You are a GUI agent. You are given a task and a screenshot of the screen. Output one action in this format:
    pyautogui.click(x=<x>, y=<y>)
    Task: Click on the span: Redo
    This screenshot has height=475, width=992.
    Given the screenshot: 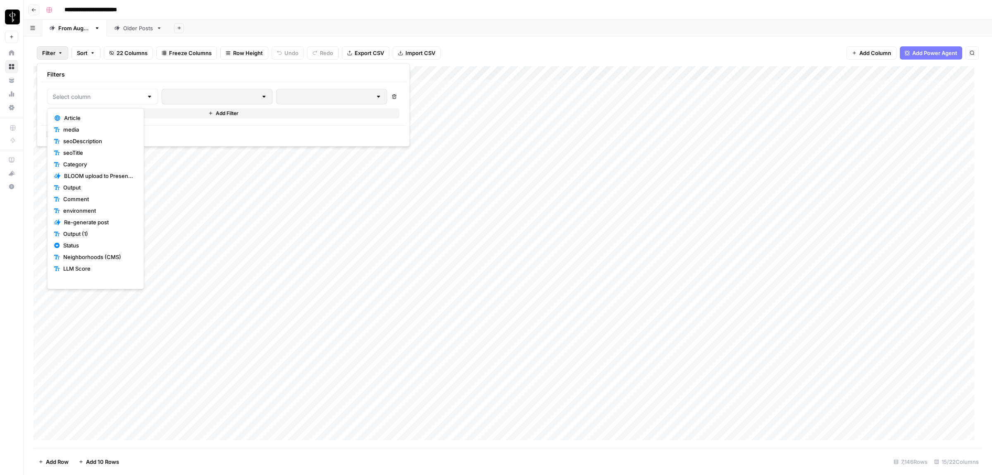 What is the action you would take?
    pyautogui.click(x=327, y=53)
    